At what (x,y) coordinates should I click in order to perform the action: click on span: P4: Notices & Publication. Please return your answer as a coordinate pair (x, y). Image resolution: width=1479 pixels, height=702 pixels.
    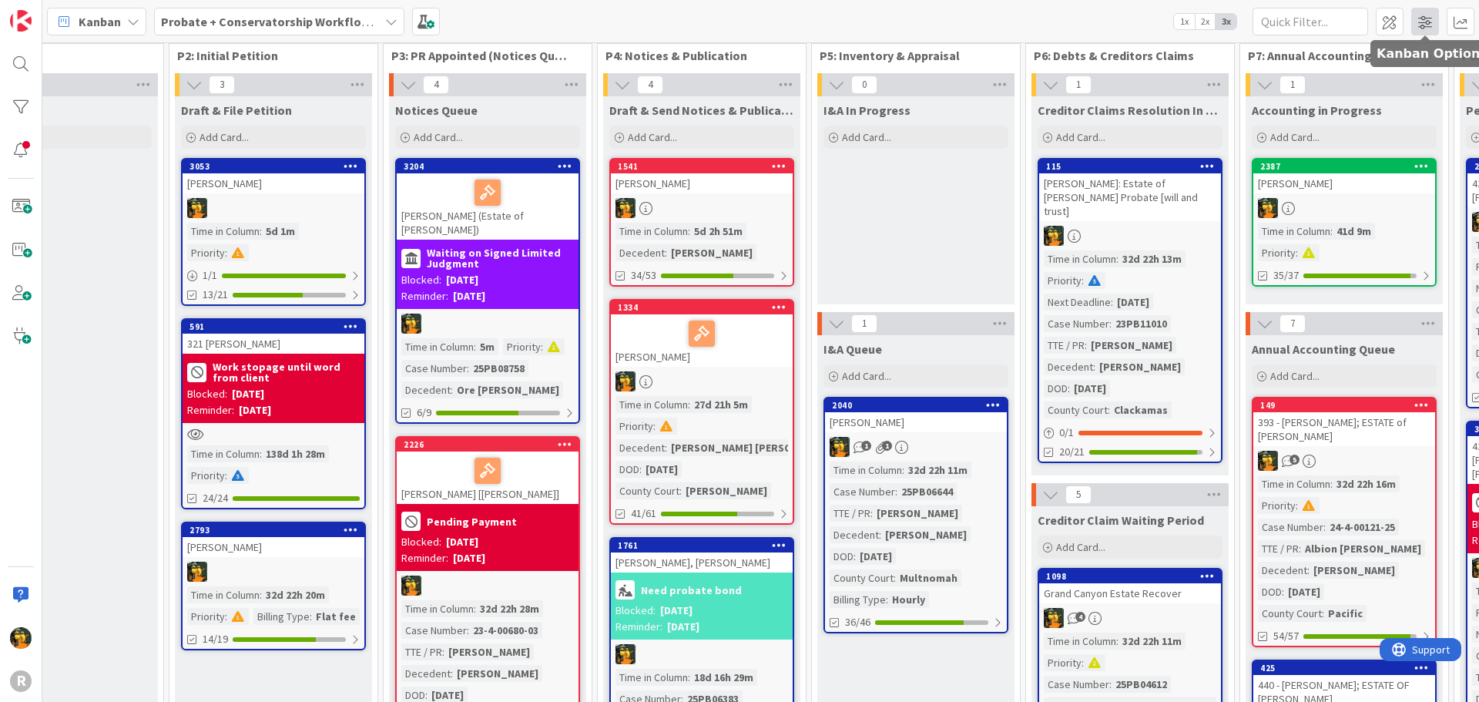
    Looking at the image, I should click on (695, 55).